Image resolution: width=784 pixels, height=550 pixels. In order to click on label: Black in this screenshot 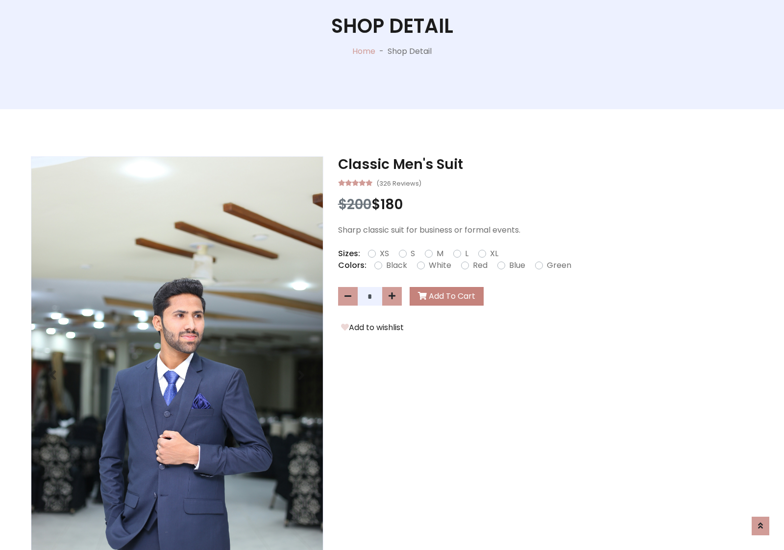, I will do `click(396, 266)`.